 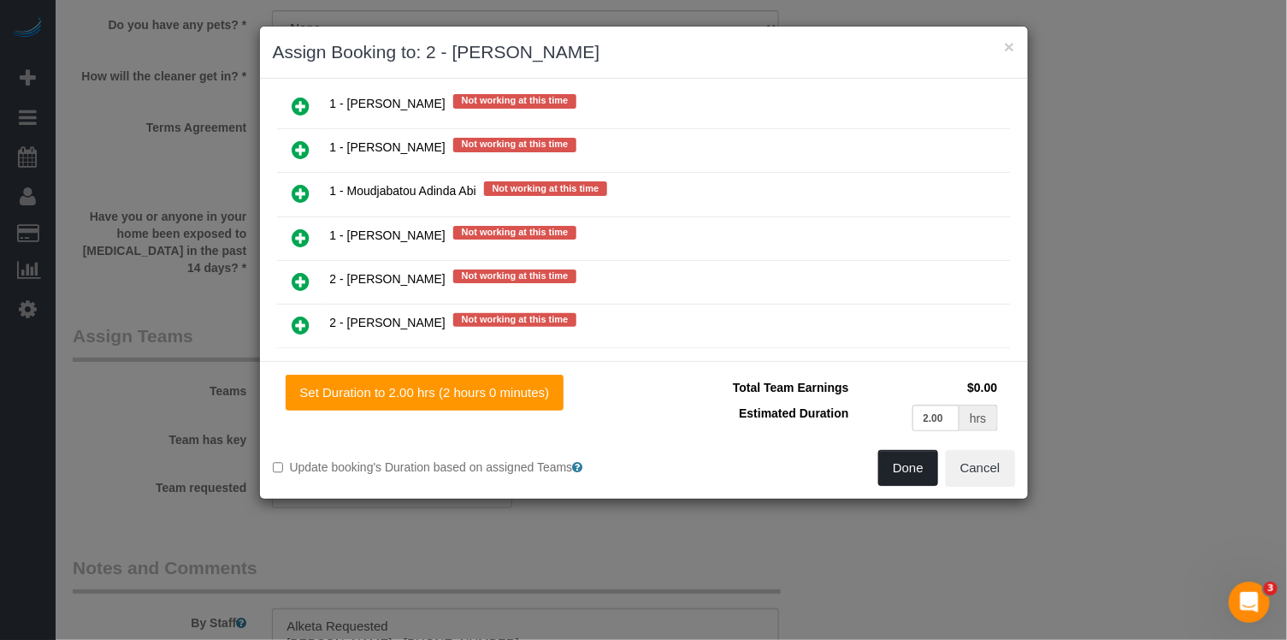 What do you see at coordinates (928, 387) in the screenshot?
I see `td: $0.00` at bounding box center [928, 387].